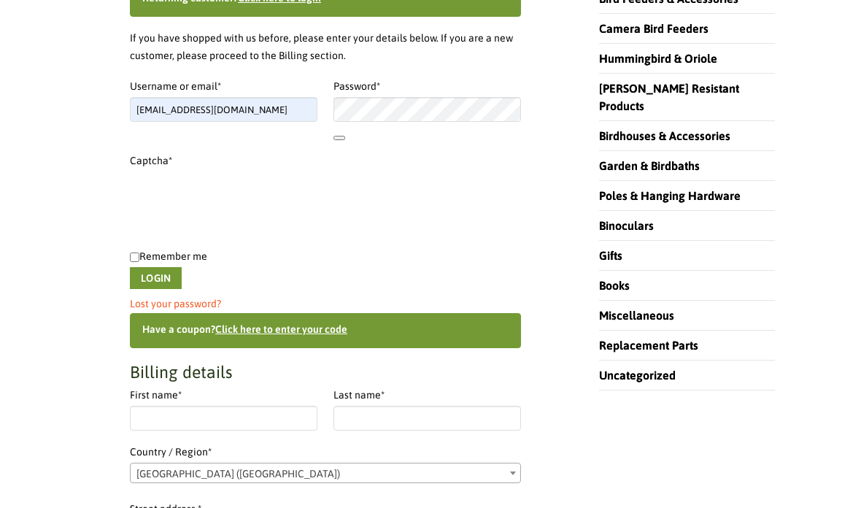 The height and width of the screenshot is (508, 861). What do you see at coordinates (670, 196) in the screenshot?
I see `a: Poles & Hanging Hardware` at bounding box center [670, 196].